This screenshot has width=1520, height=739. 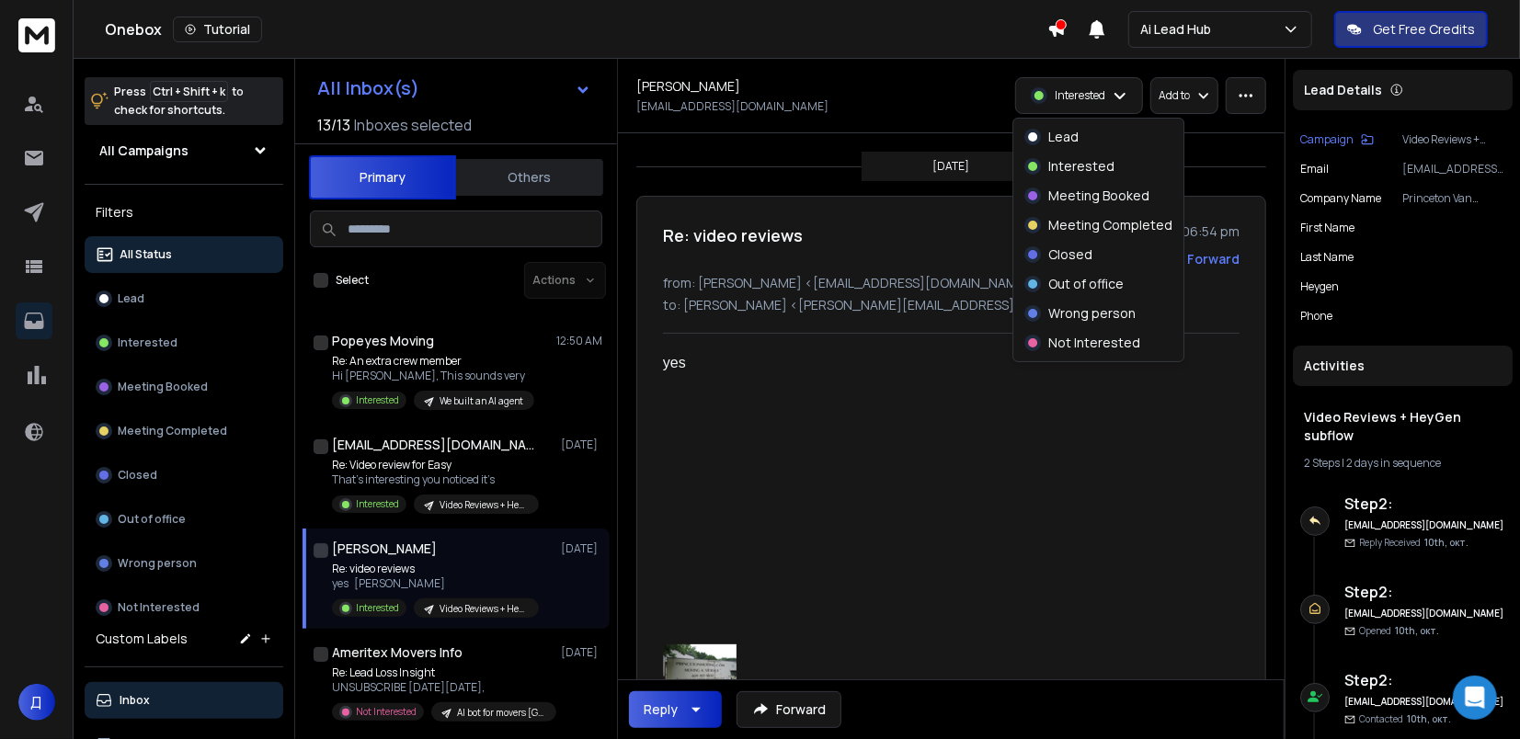 What do you see at coordinates (217, 29) in the screenshot?
I see `button: Tutorial` at bounding box center [217, 29].